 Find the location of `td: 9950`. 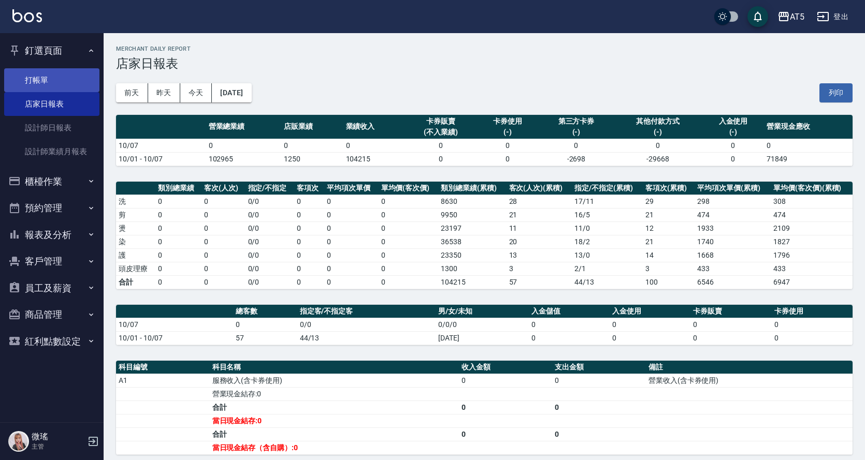

td: 9950 is located at coordinates (472, 215).